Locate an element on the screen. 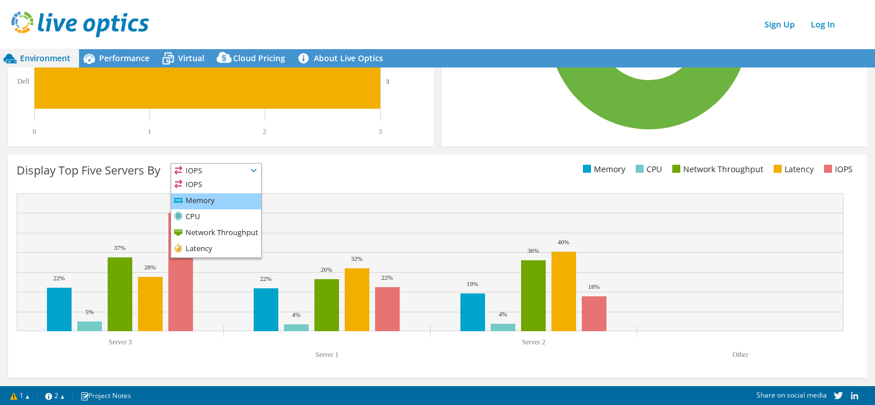 This screenshot has height=405, width=875. span: Cloud Pricing is located at coordinates (259, 58).